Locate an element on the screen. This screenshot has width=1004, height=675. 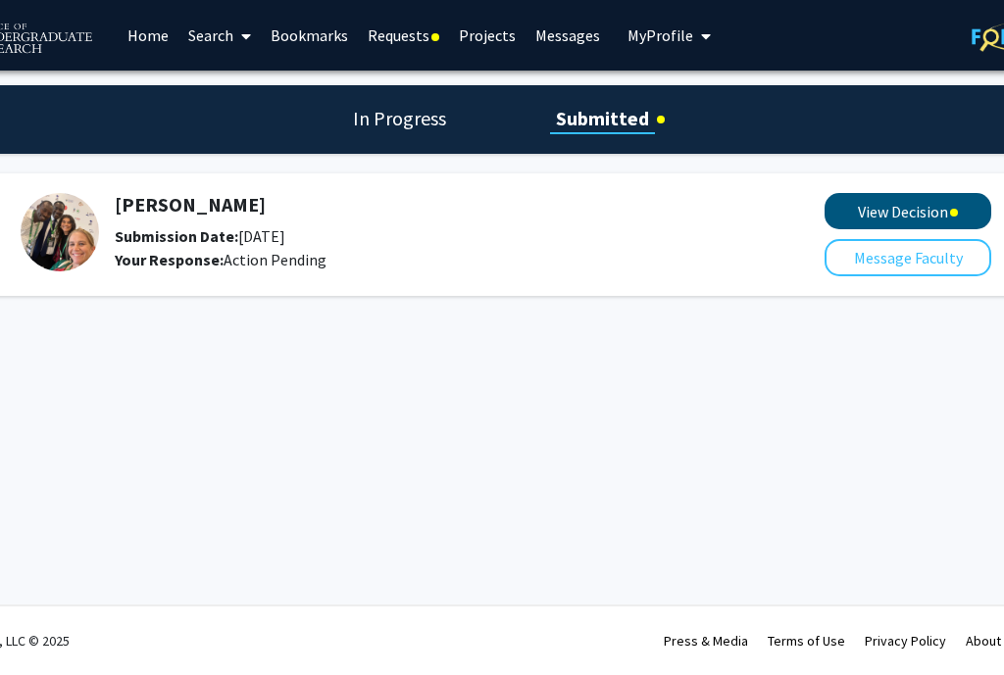
img: Profile Picture is located at coordinates (60, 232).